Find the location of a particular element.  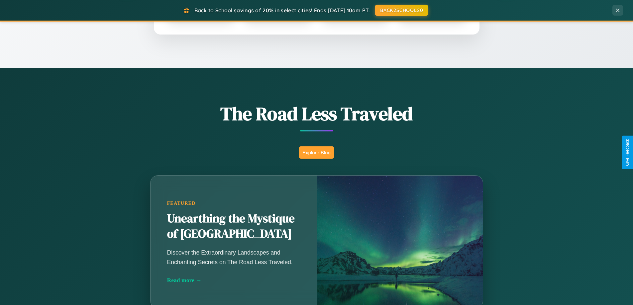

div: Give Feedback is located at coordinates (627, 152).